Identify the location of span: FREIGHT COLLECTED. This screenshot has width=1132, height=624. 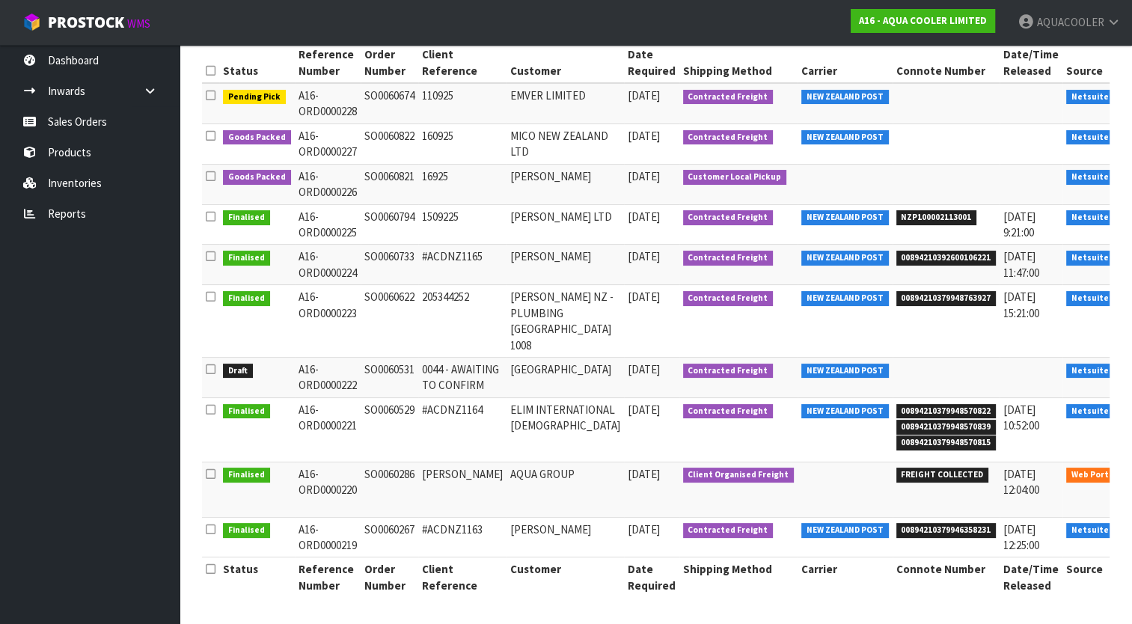
(943, 475).